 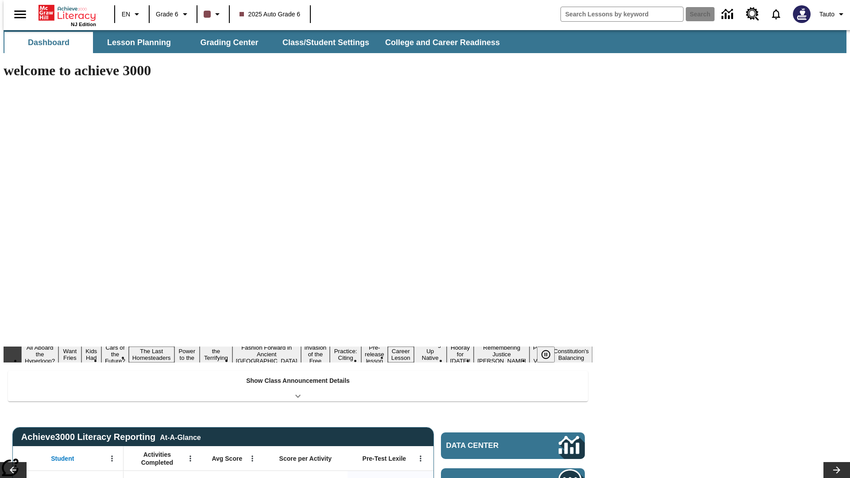 I want to click on span: Tauto, so click(x=827, y=14).